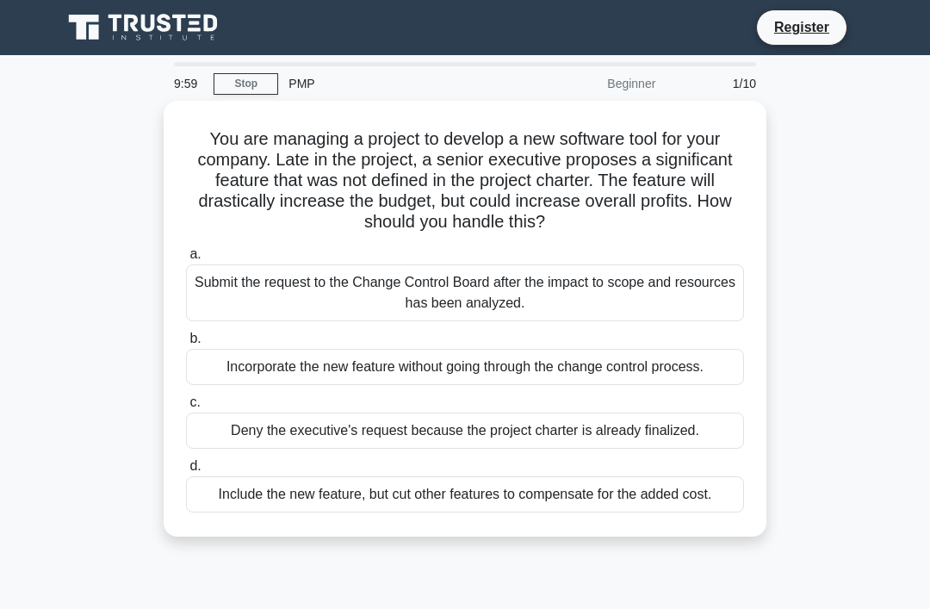  Describe the element at coordinates (189, 83) in the screenshot. I see `div: 9:59` at that location.